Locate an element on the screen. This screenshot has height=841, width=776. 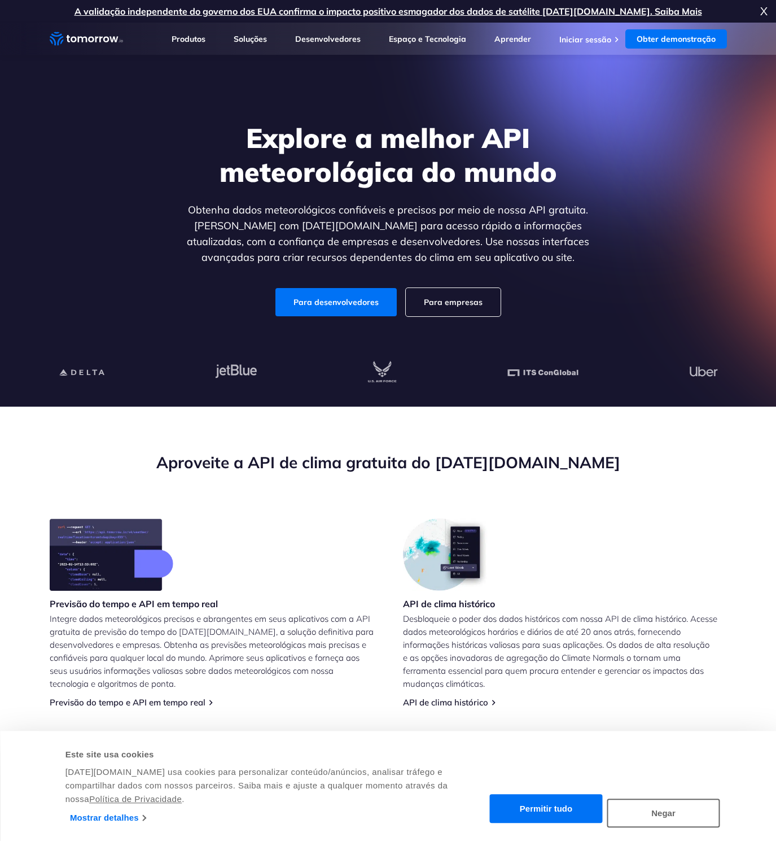
a: Espaço e Tecnologia is located at coordinates (427, 39).